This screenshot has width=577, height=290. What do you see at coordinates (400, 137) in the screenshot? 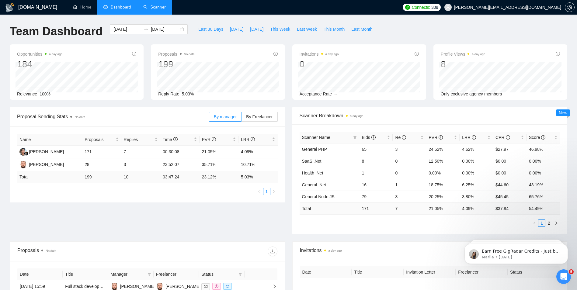
I see `span: Re` at bounding box center [400, 137].